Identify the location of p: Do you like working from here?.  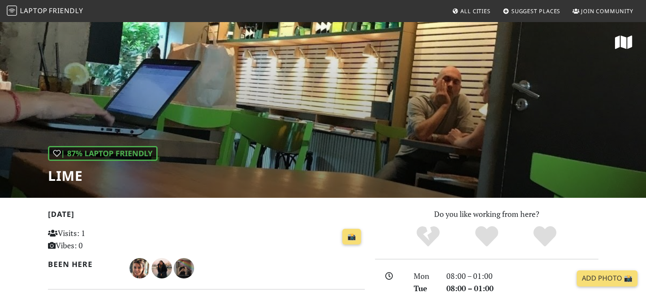
(486, 214).